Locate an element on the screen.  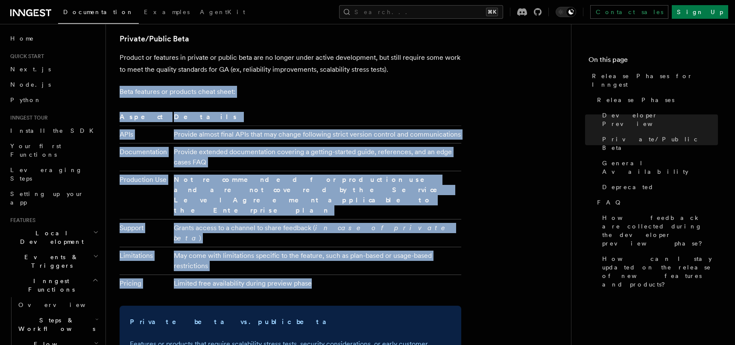
kbd: ⌘K is located at coordinates (492, 12).